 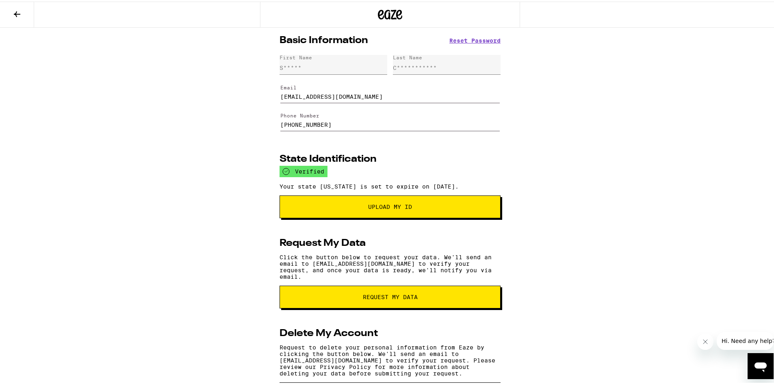 I want to click on div: Last Name, so click(x=408, y=56).